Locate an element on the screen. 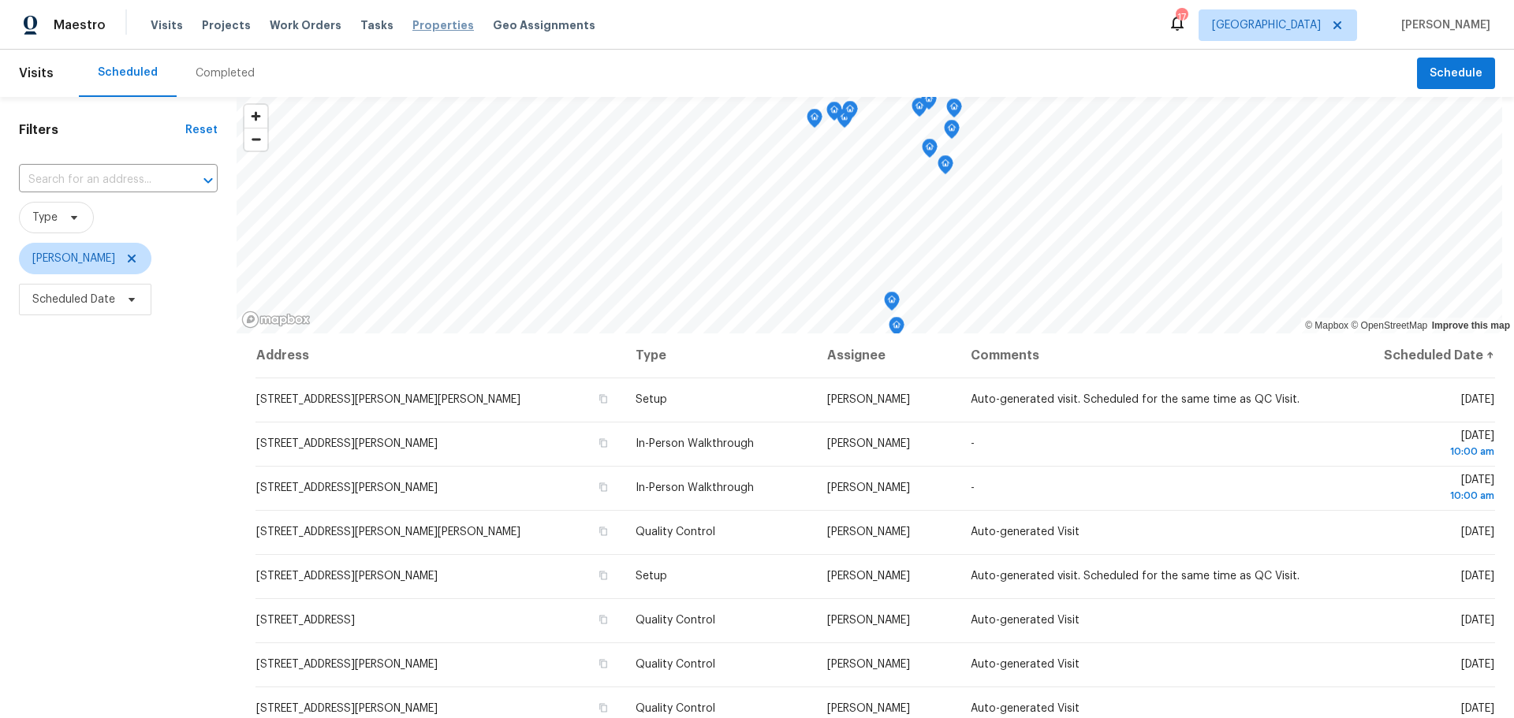 Image resolution: width=1514 pixels, height=718 pixels. span: Zoom out is located at coordinates (255, 140).